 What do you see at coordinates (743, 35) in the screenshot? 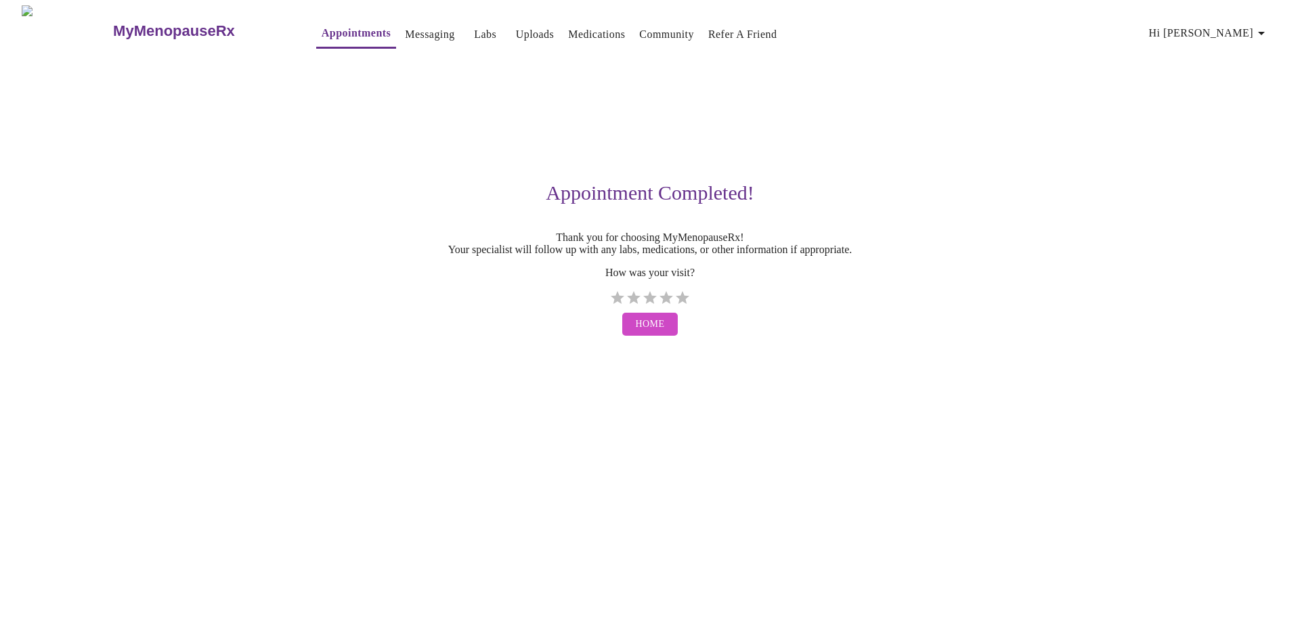
I see `a: Refer a Friend` at bounding box center [743, 35].